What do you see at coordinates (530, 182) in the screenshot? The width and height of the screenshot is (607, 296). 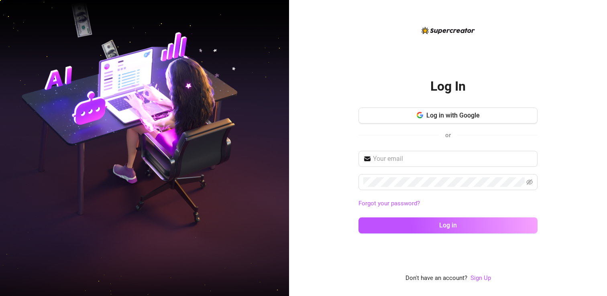 I see `span: eye-invisible` at bounding box center [530, 182].